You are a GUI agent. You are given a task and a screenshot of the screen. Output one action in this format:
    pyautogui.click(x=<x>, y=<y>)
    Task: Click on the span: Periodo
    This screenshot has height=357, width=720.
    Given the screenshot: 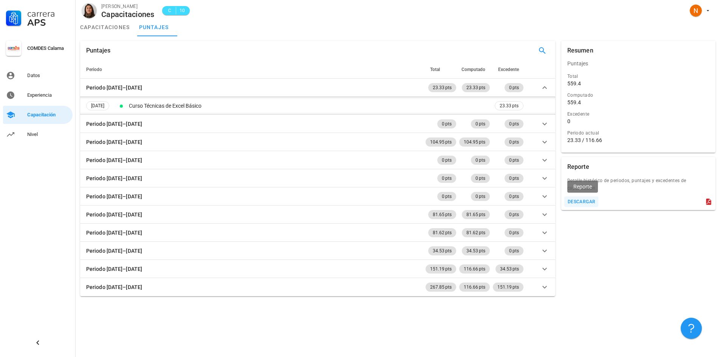 What is the action you would take?
    pyautogui.click(x=94, y=70)
    